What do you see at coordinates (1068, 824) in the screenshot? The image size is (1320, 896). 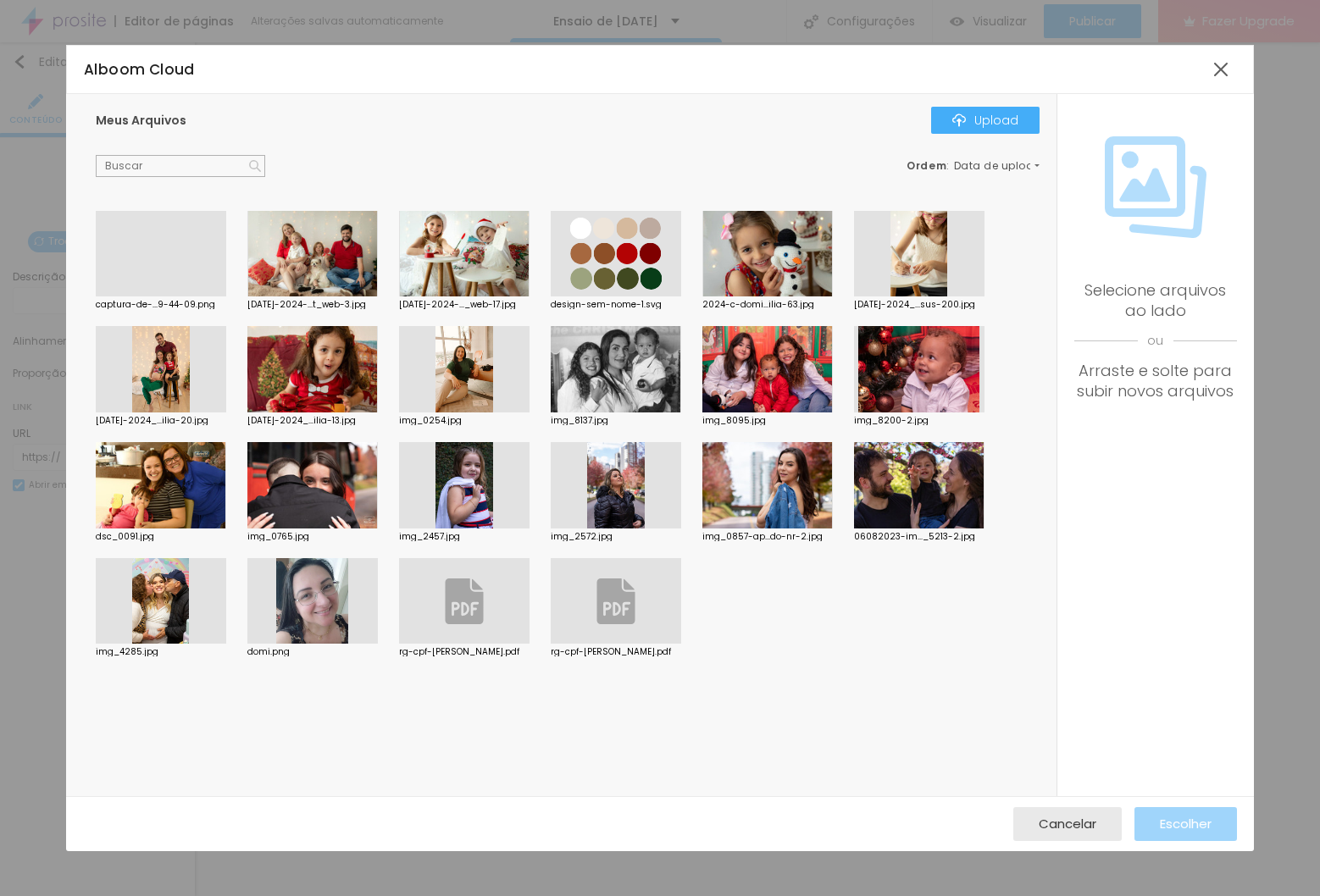 I see `span: Cancelar` at bounding box center [1068, 824].